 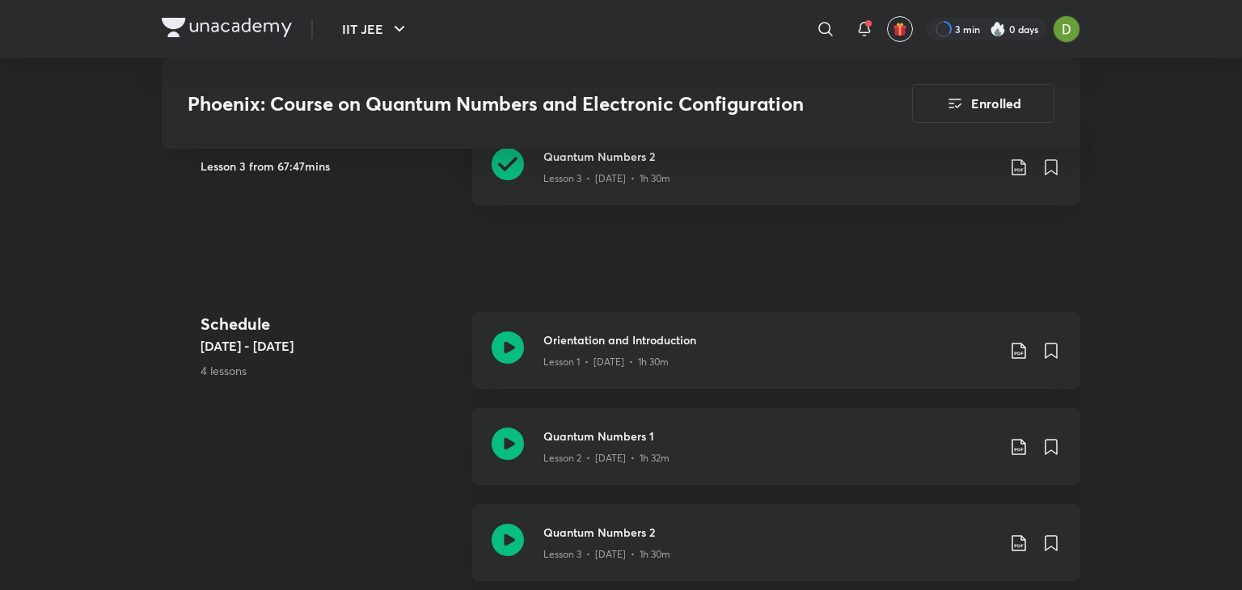 I want to click on img: Company Logo, so click(x=226, y=28).